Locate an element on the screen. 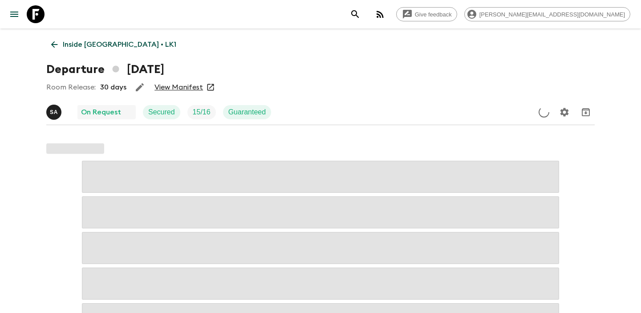 The width and height of the screenshot is (641, 313). button: search adventures is located at coordinates (355, 14).